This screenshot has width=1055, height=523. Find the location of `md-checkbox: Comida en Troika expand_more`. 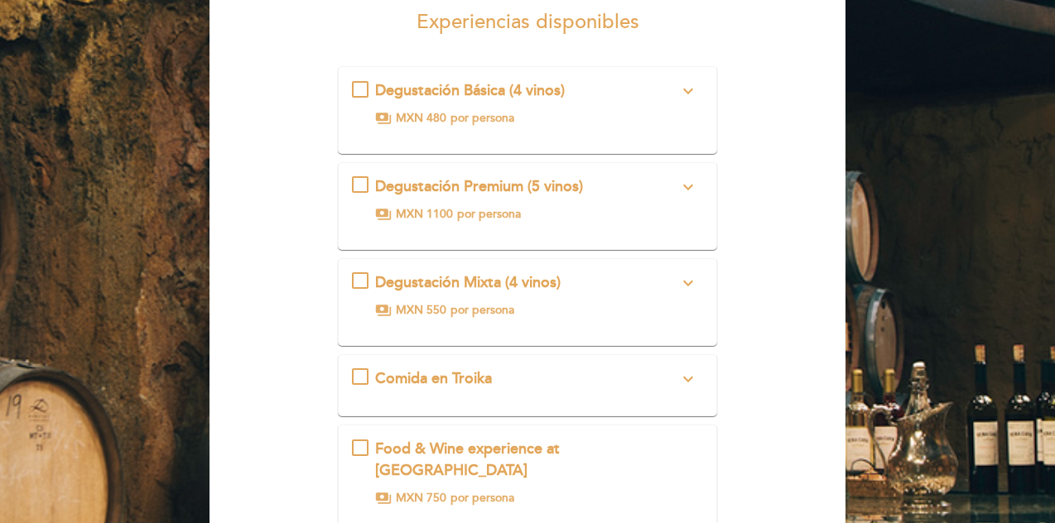

md-checkbox: Comida en Troika expand_more is located at coordinates (528, 379).